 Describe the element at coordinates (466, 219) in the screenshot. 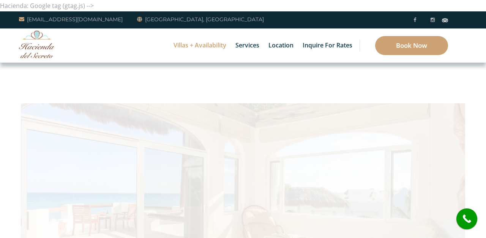

I see `i: call` at that location.